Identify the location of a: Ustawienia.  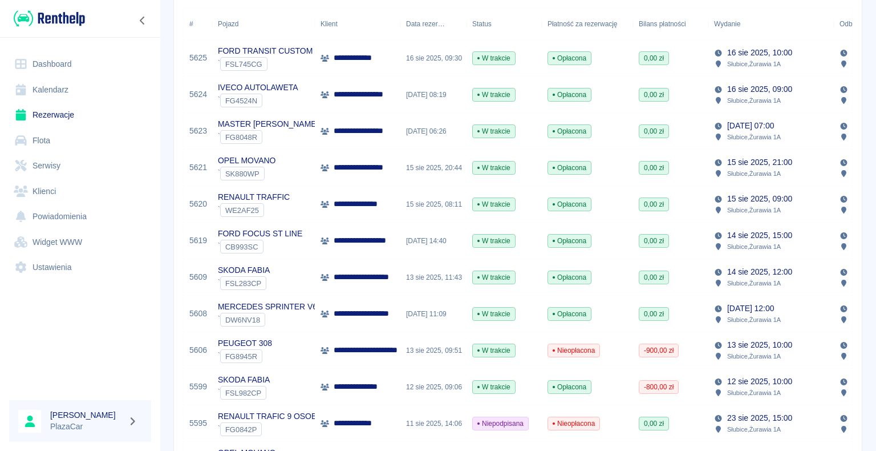
(80, 267).